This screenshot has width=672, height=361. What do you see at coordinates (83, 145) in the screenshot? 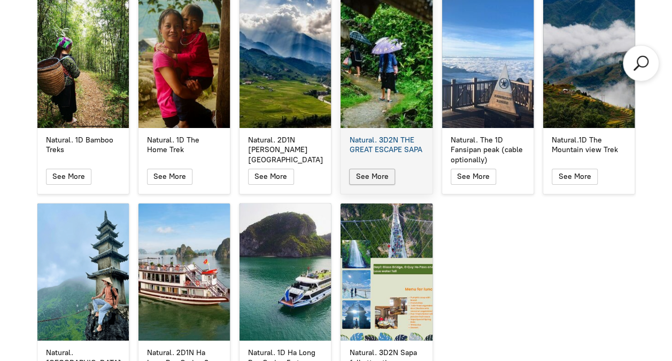
I see `a: Natural. 1D Bamboo Treks` at bounding box center [83, 145].